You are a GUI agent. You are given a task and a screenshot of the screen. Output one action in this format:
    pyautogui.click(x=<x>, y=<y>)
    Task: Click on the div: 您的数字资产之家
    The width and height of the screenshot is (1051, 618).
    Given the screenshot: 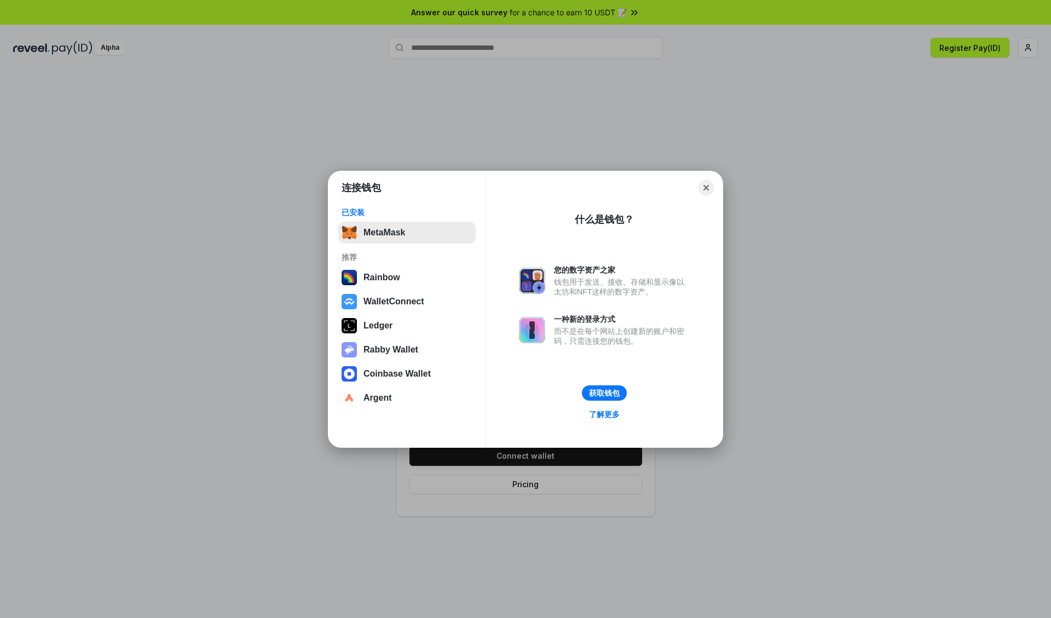 What is the action you would take?
    pyautogui.click(x=622, y=270)
    